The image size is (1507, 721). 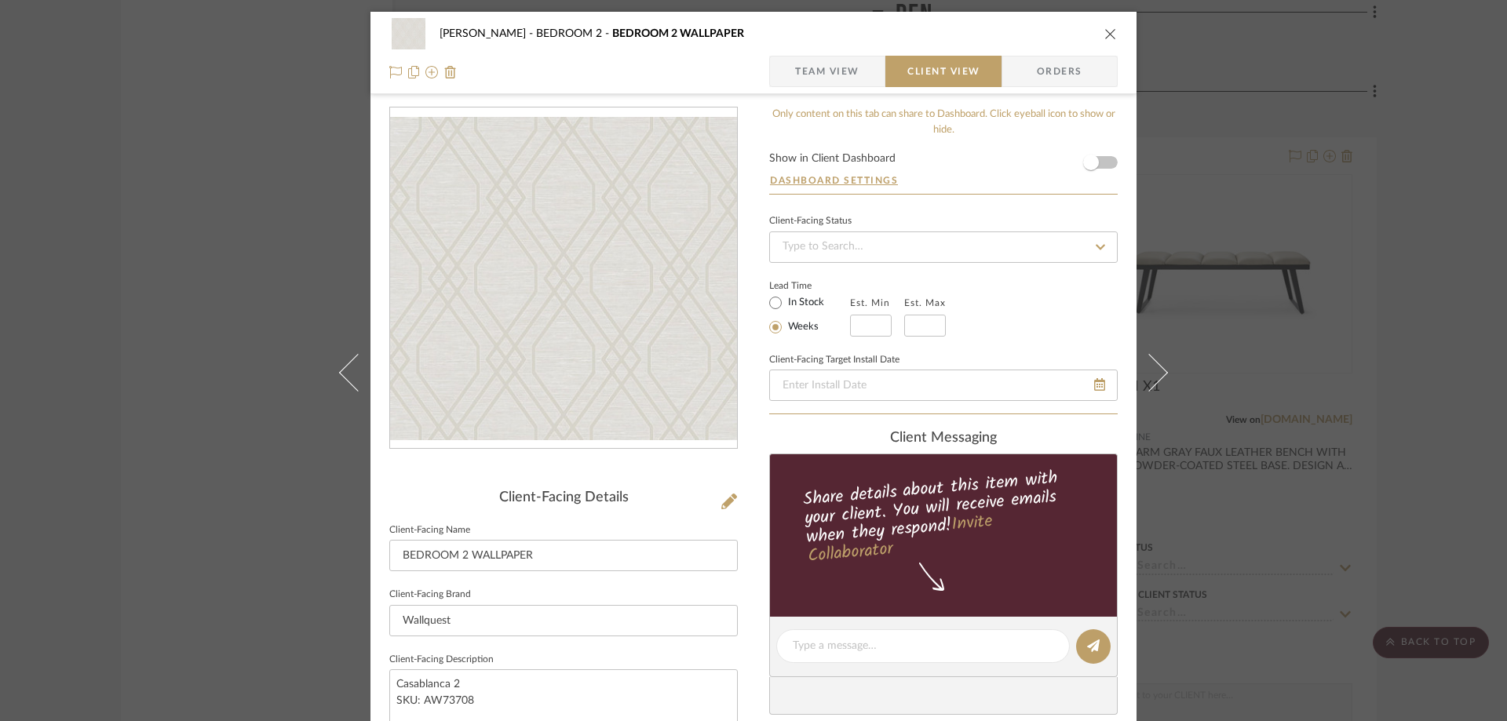 What do you see at coordinates (943, 385) in the screenshot?
I see `input: Enter Install Date` at bounding box center [943, 385].